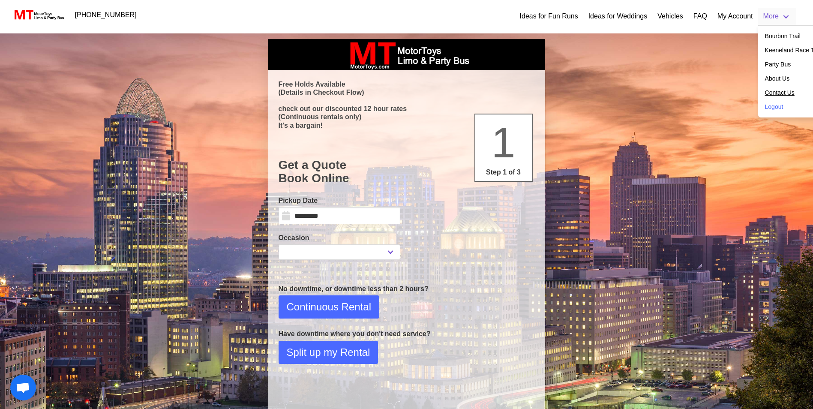 Image resolution: width=813 pixels, height=409 pixels. What do you see at coordinates (339, 238) in the screenshot?
I see `label: Occasion` at bounding box center [339, 238].